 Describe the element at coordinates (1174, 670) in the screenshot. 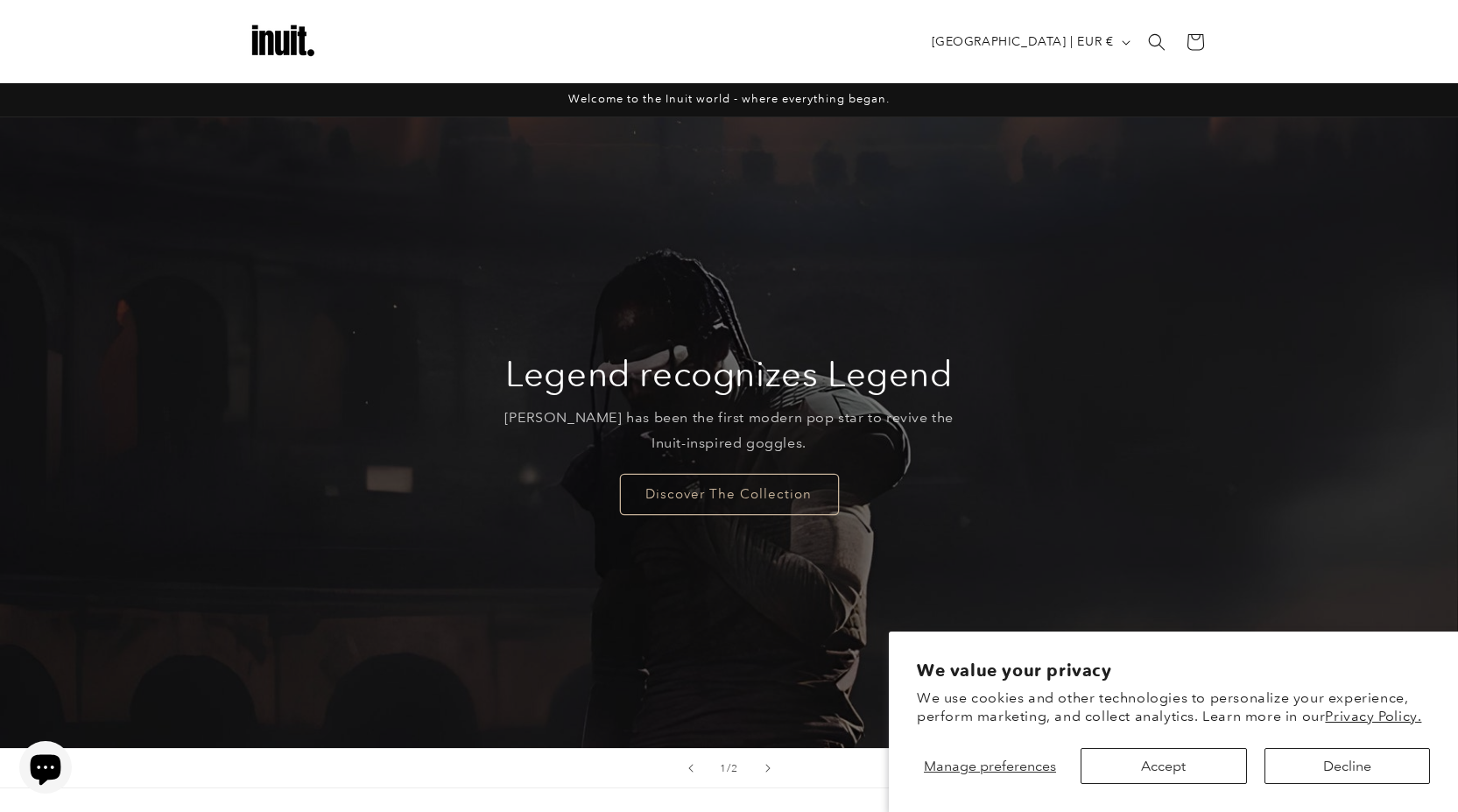

I see `h2: We value your privacy` at that location.